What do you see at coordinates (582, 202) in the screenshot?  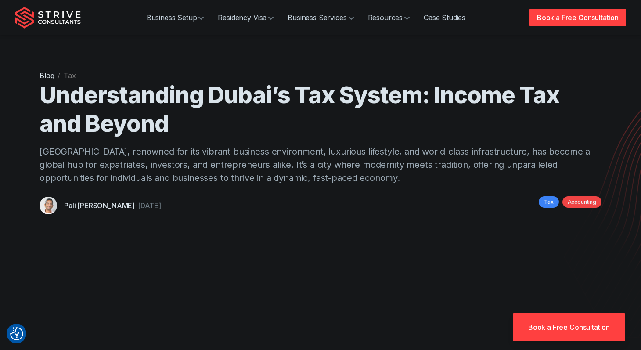 I see `a: Accounting` at bounding box center [582, 202].